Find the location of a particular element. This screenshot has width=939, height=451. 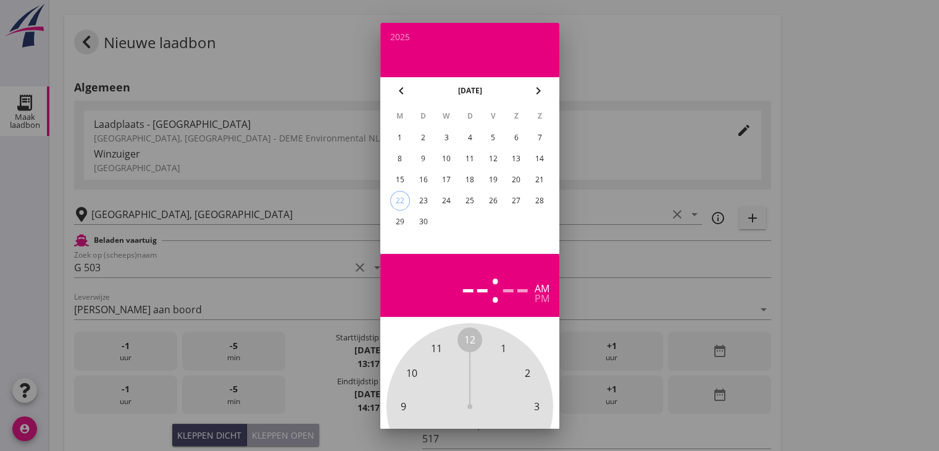

div: 3 is located at coordinates (446, 138).